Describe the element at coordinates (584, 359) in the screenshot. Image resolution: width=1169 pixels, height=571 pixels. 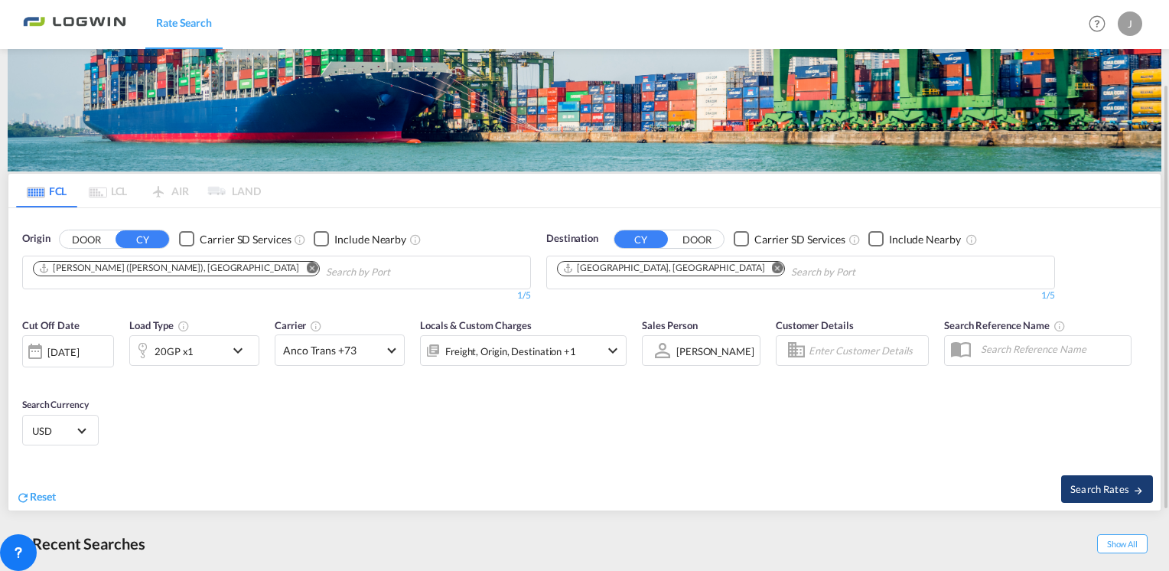
I see `div: OriginDOOR CY Checkbox No InkUnchecked: Search for CY (Container Yard) services for all selected ...` at that location.